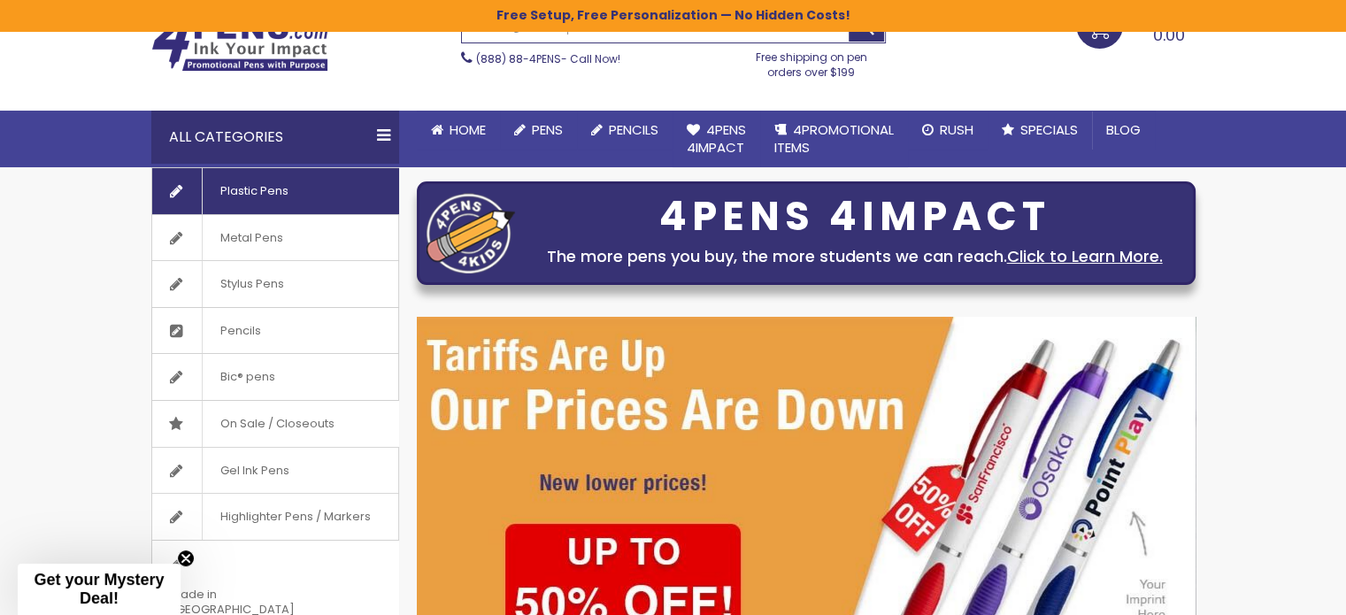 The width and height of the screenshot is (1346, 615). What do you see at coordinates (275, 517) in the screenshot?
I see `a: Highlighter Pens / Markers` at bounding box center [275, 517].